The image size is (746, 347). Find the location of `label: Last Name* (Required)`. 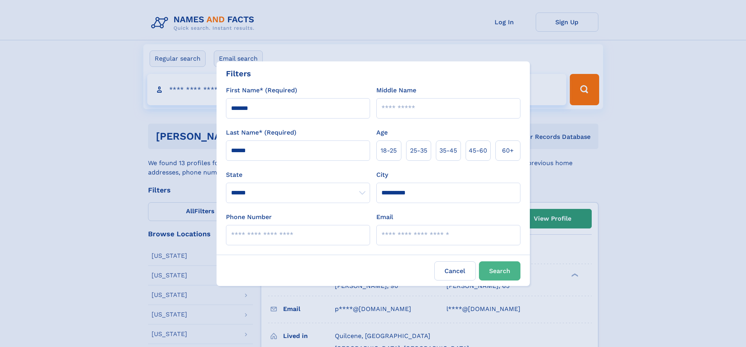

label: Last Name* (Required) is located at coordinates (261, 133).